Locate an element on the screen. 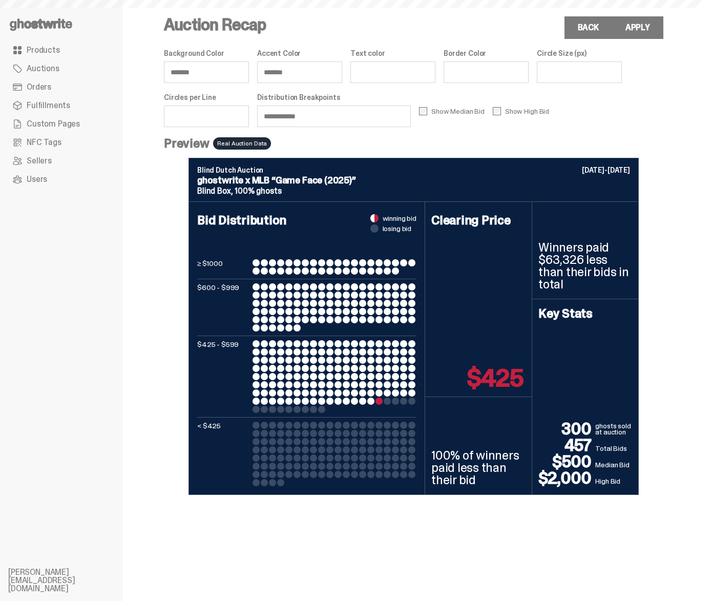 This screenshot has width=712, height=601. label: Background Color is located at coordinates (206, 53).